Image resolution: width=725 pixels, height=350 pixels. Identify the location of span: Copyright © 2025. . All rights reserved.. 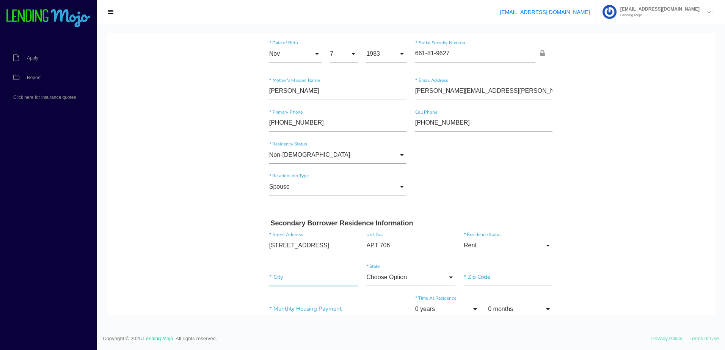
(377, 339).